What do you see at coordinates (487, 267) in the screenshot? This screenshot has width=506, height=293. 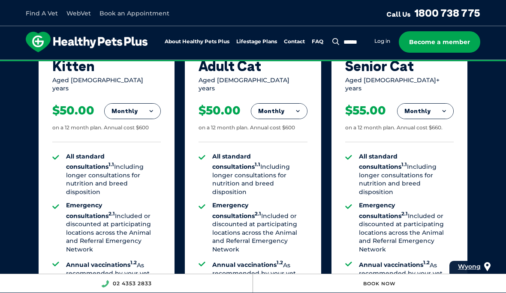 I see `img: location_pin.svg` at bounding box center [487, 267].